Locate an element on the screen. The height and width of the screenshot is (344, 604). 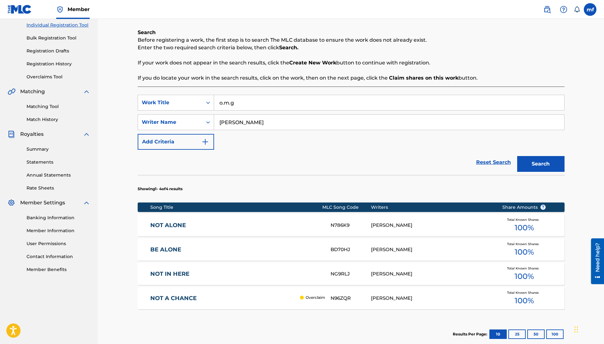
a: Statements is located at coordinates (58, 162).